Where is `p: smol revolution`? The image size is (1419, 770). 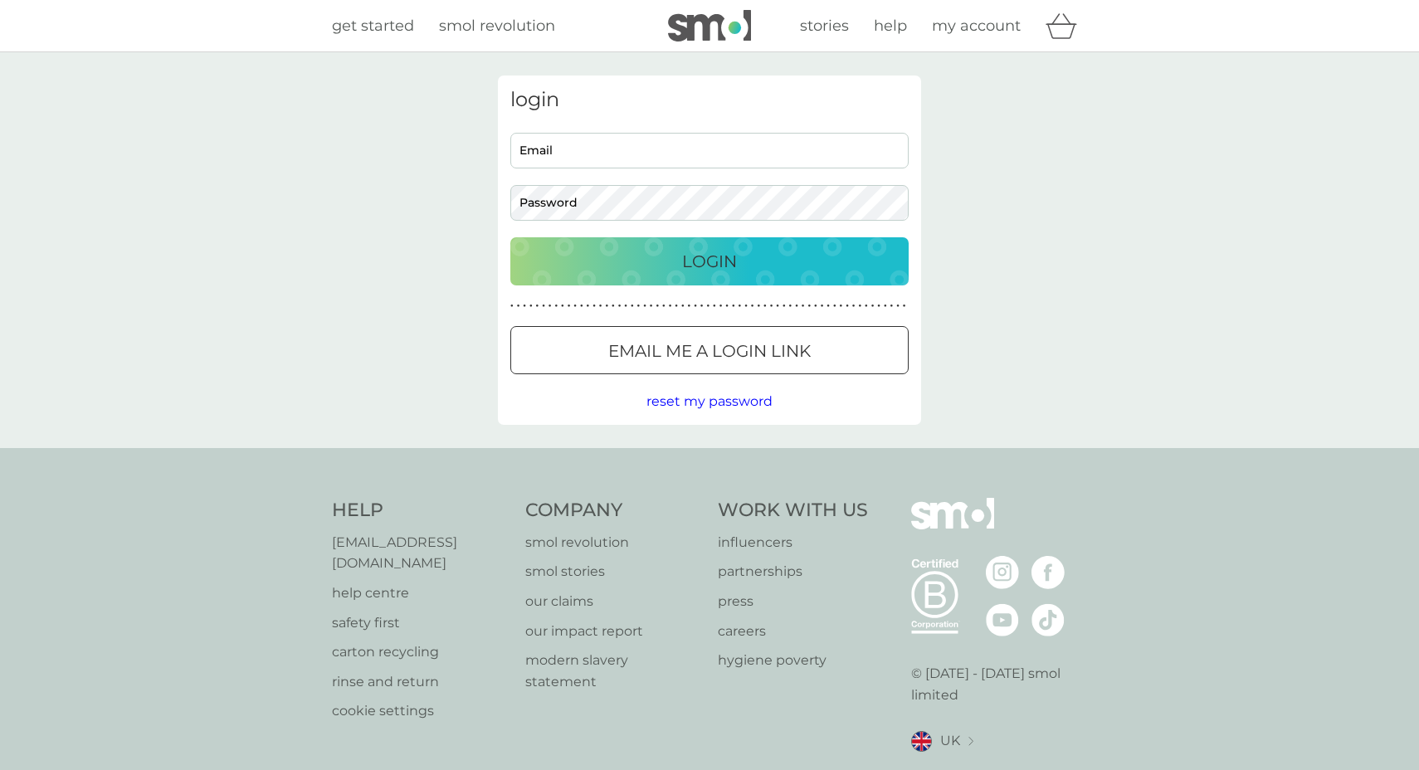 p: smol revolution is located at coordinates (613, 543).